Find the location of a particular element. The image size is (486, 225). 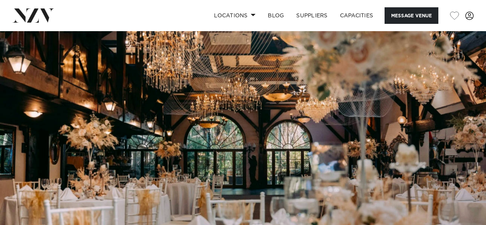

a: Capacities is located at coordinates (356, 15).